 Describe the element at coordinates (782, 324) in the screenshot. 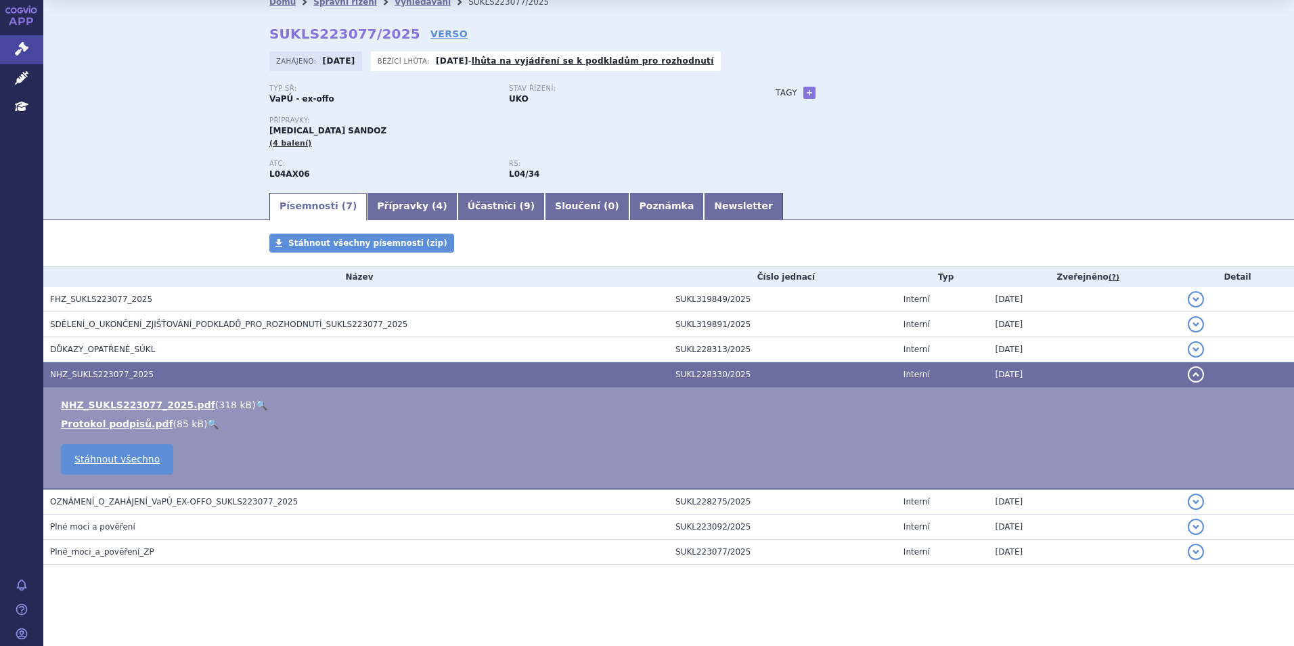

I see `td: SUKL319891/2025` at that location.